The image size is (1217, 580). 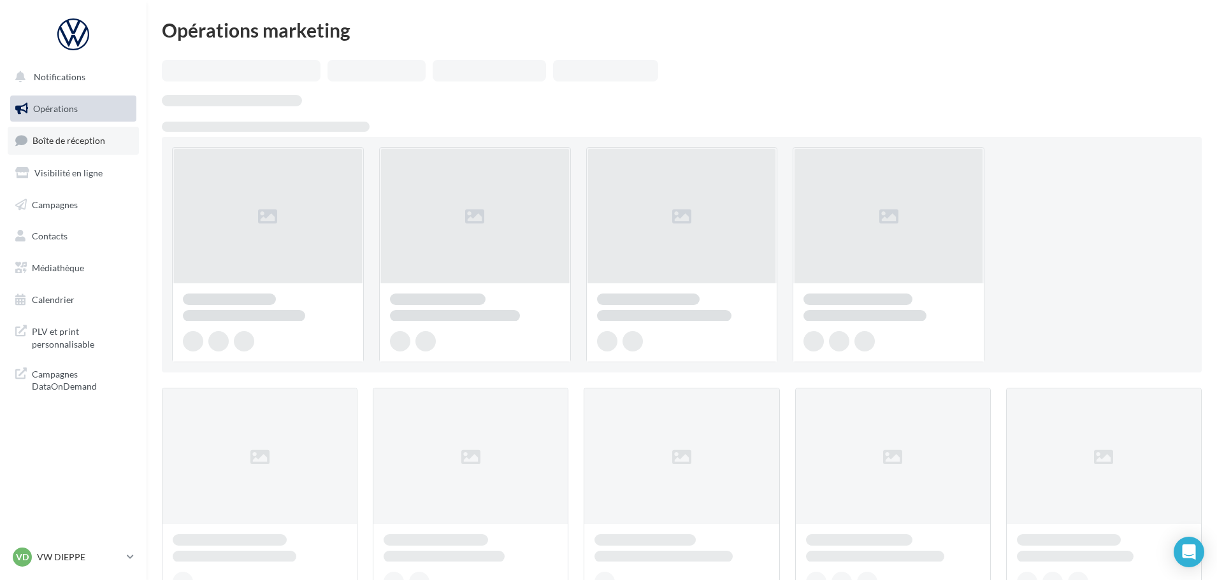 What do you see at coordinates (1189, 552) in the screenshot?
I see `div: Open Intercom Messenger` at bounding box center [1189, 552].